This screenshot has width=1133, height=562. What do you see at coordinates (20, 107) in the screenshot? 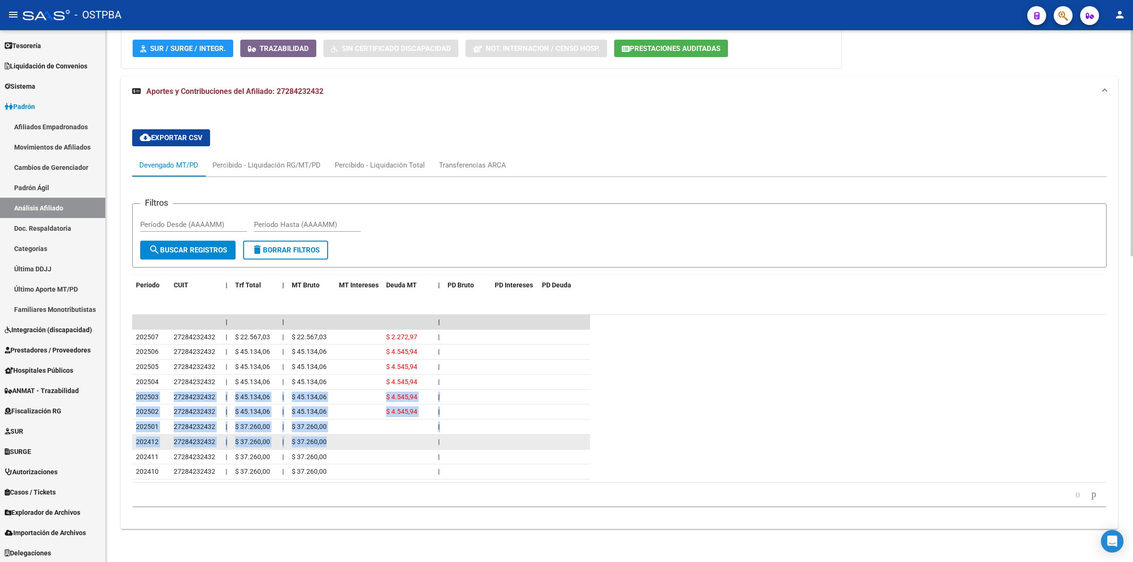
I see `span: Padrón` at bounding box center [20, 107].